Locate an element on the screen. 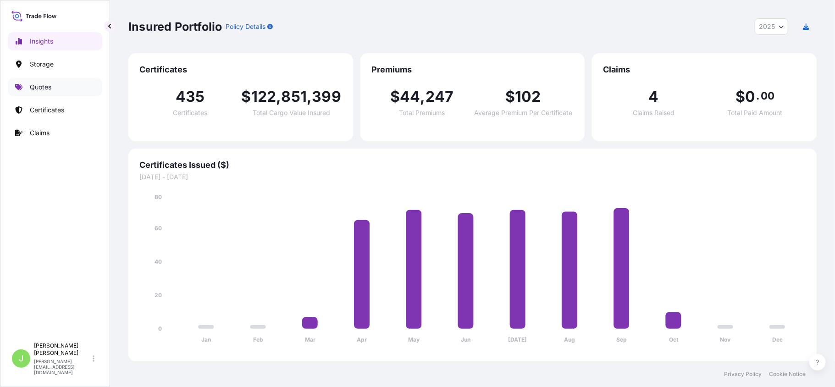 This screenshot has width=835, height=387. span: 44 is located at coordinates (410, 97).